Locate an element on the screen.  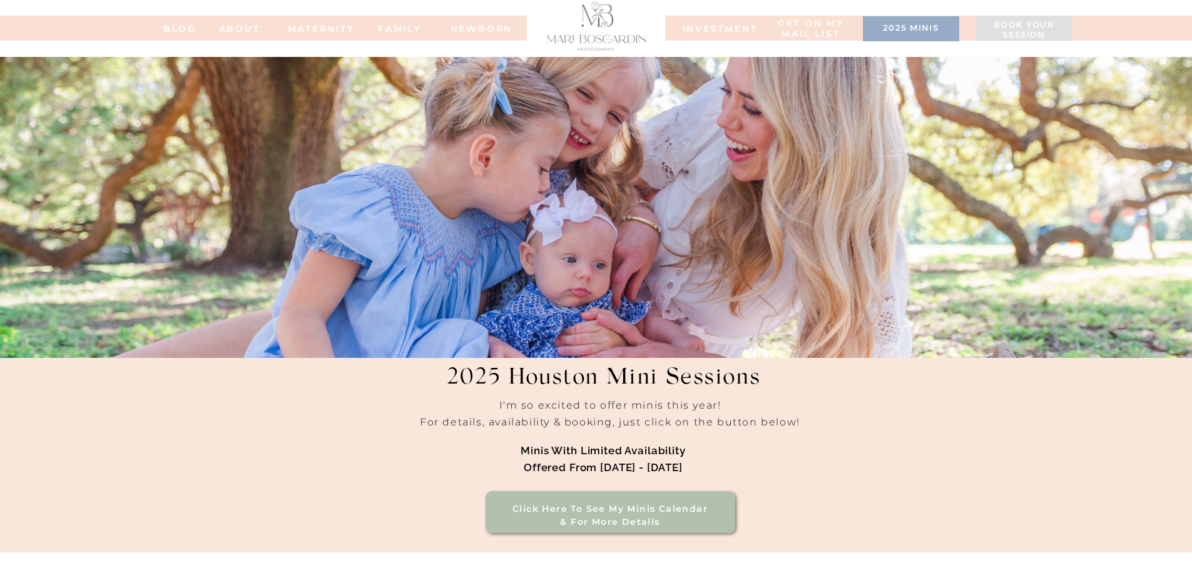
nav: INVESTMENT is located at coordinates (714, 28).